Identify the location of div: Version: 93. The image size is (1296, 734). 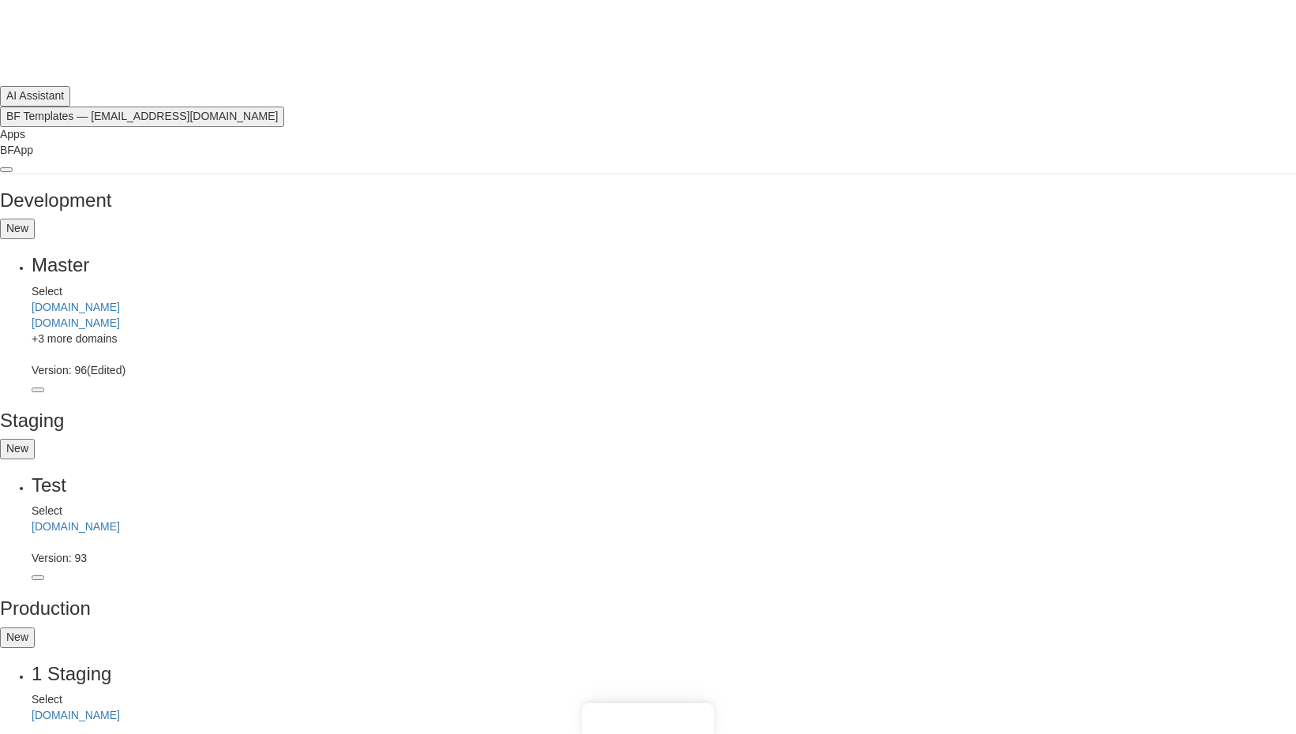
(59, 559).